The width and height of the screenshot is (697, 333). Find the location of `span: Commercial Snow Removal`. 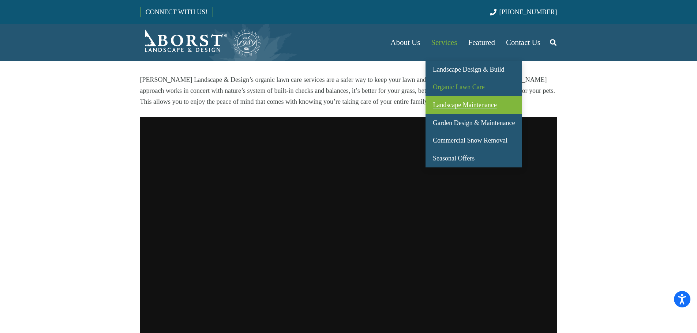

span: Commercial Snow Removal is located at coordinates (470, 140).